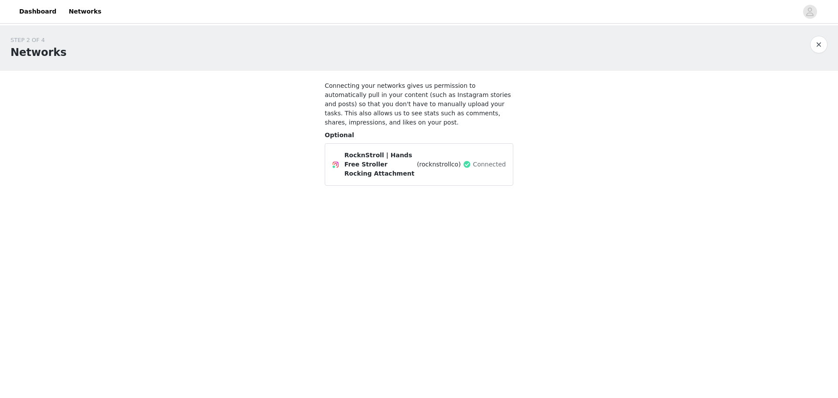 The height and width of the screenshot is (398, 838). Describe the element at coordinates (439, 164) in the screenshot. I see `span: (rocknstrollco)` at that location.